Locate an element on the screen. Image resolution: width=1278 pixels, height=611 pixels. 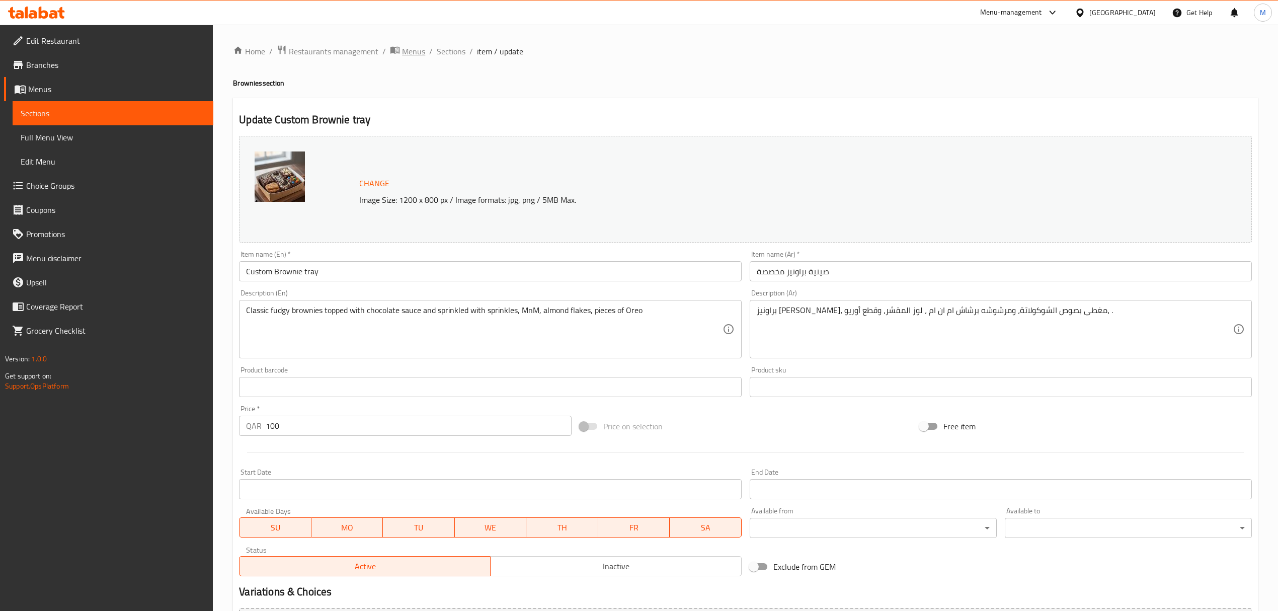
span: Coupons is located at coordinates (116, 210).